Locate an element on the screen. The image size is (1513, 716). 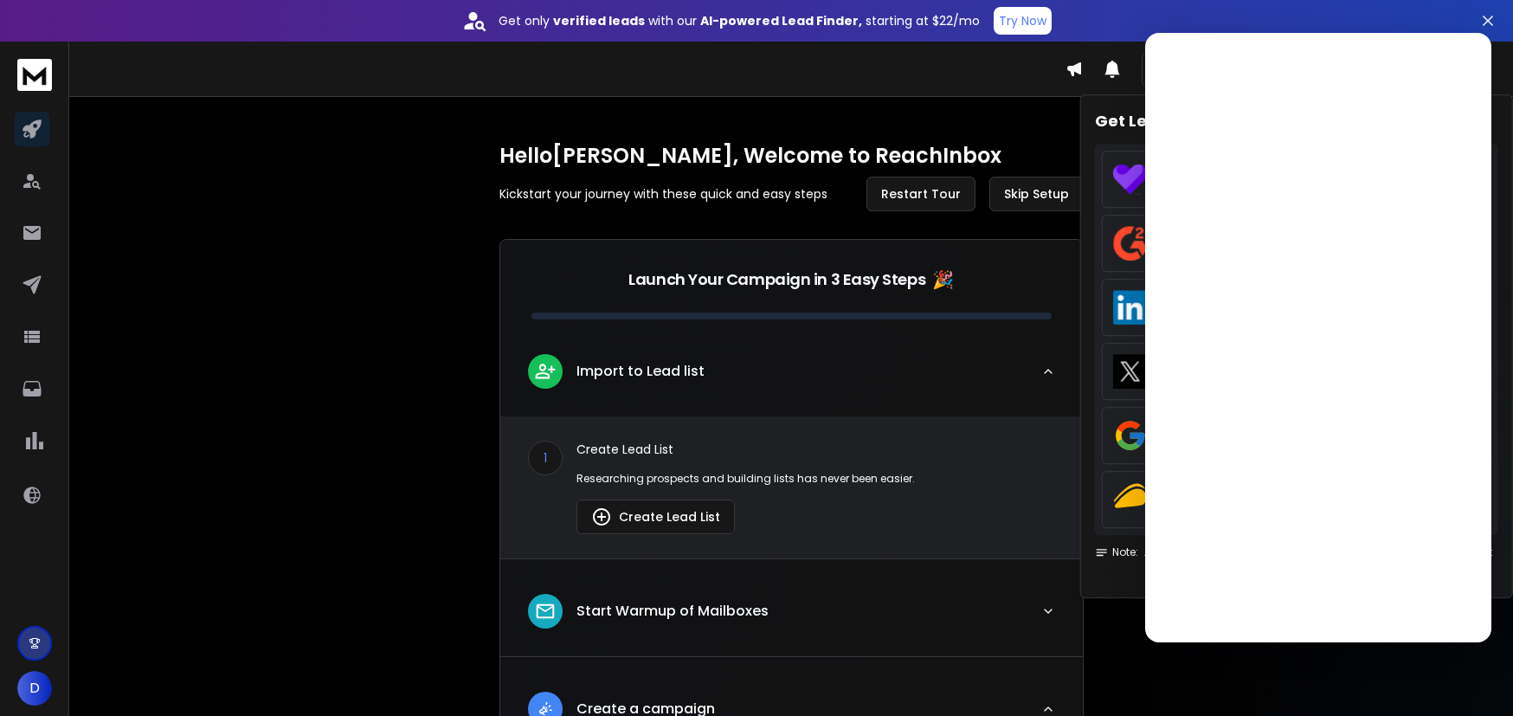
p: Start Warmup of Mailboxes is located at coordinates (673, 611).